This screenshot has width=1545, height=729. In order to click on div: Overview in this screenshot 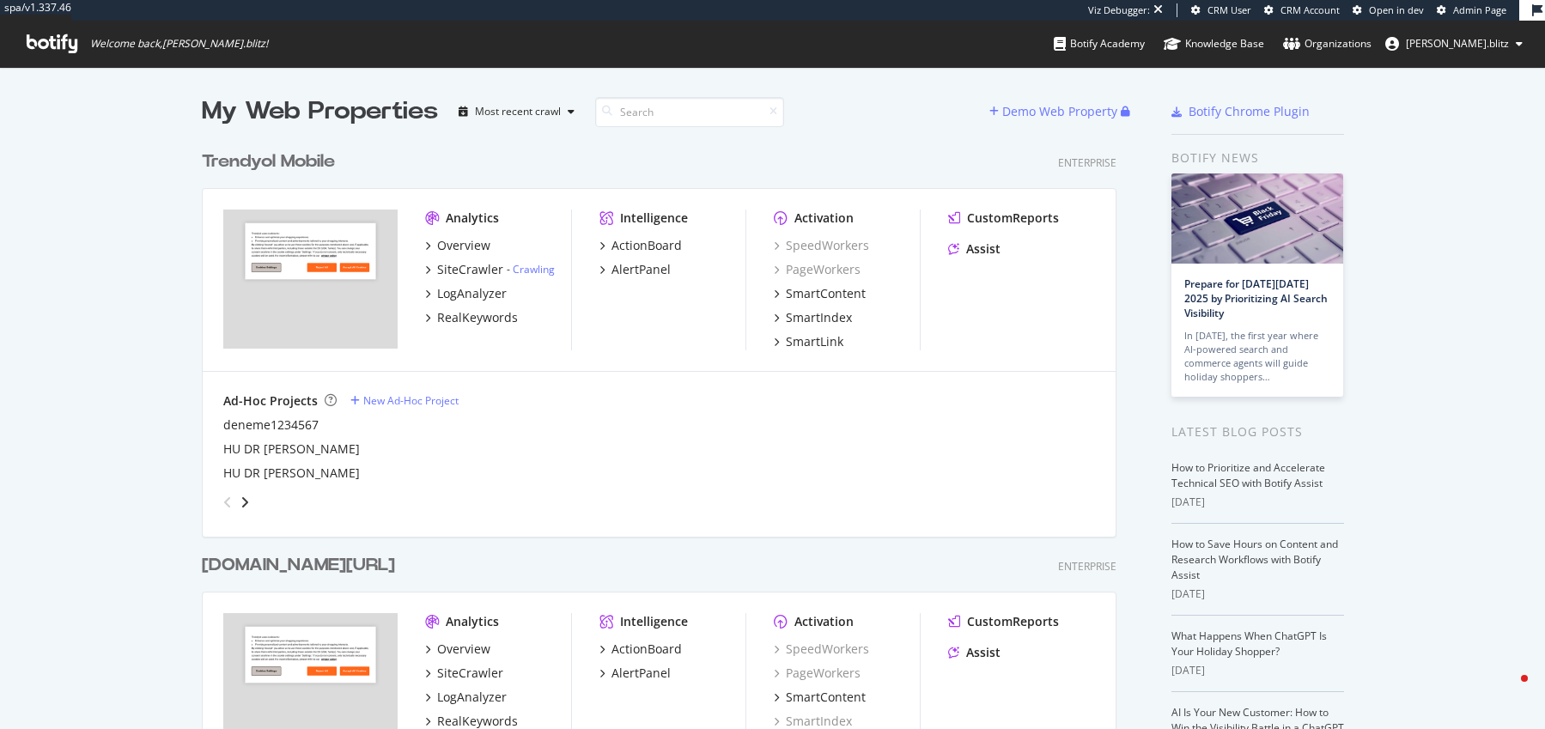, I will do `click(464, 246)`.